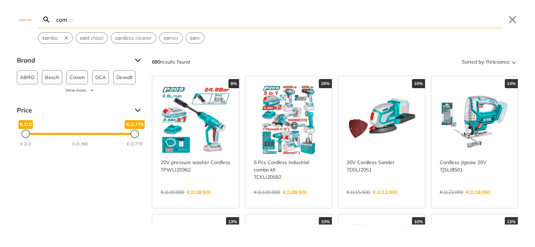  I want to click on div: Suggestion: corner, so click(171, 38).